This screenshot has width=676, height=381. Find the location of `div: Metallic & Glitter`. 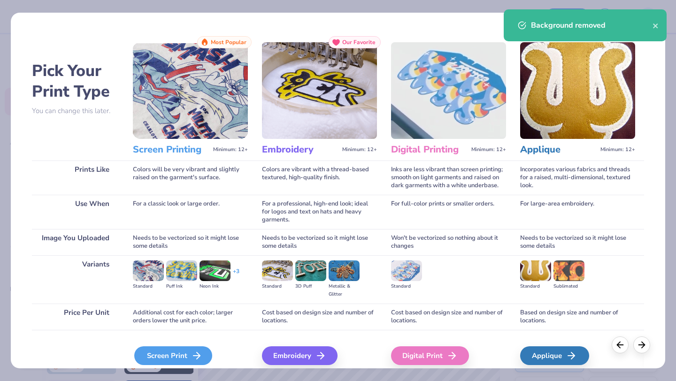

div: Metallic & Glitter is located at coordinates (344, 291).